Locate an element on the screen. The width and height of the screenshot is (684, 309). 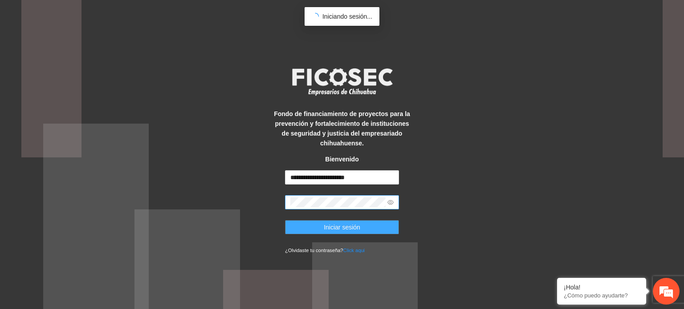
img: logo is located at coordinates (342, 82).